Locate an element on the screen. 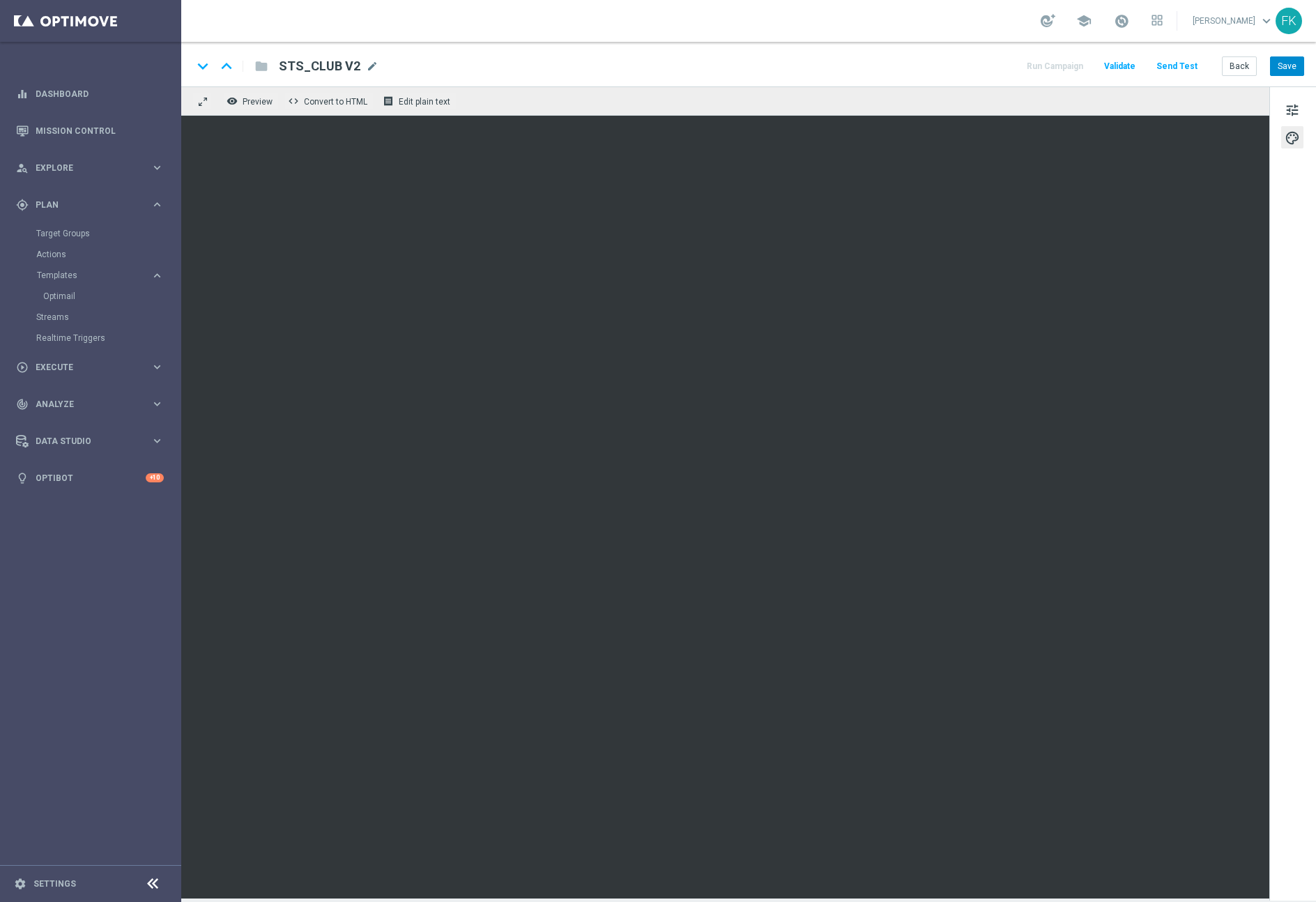 The height and width of the screenshot is (902, 1316). div: Actions is located at coordinates (108, 254).